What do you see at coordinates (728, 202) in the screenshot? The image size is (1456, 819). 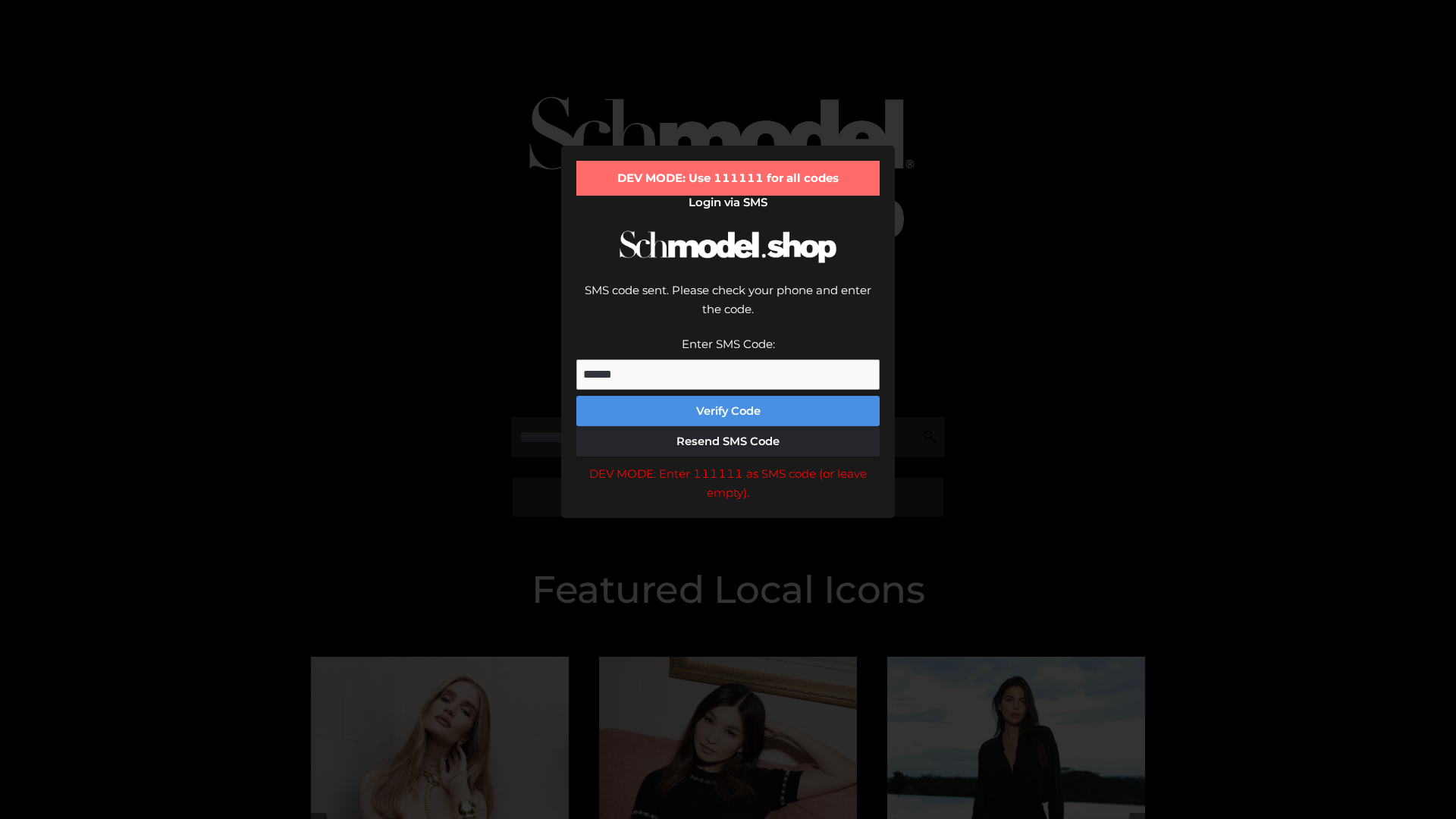 I see `h2: Login via SMS` at bounding box center [728, 202].